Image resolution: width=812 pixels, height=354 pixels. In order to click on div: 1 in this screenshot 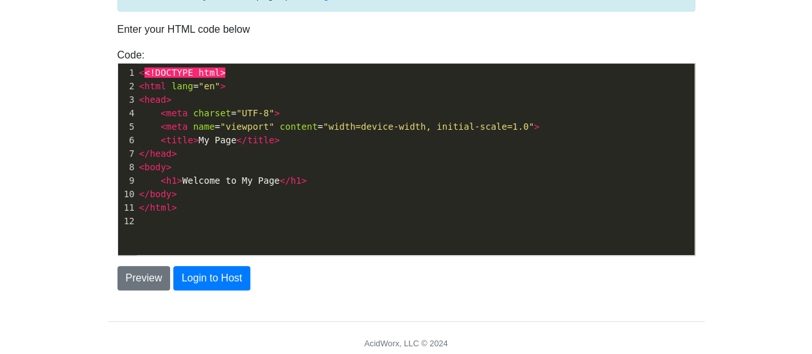, I will do `click(127, 73)`.